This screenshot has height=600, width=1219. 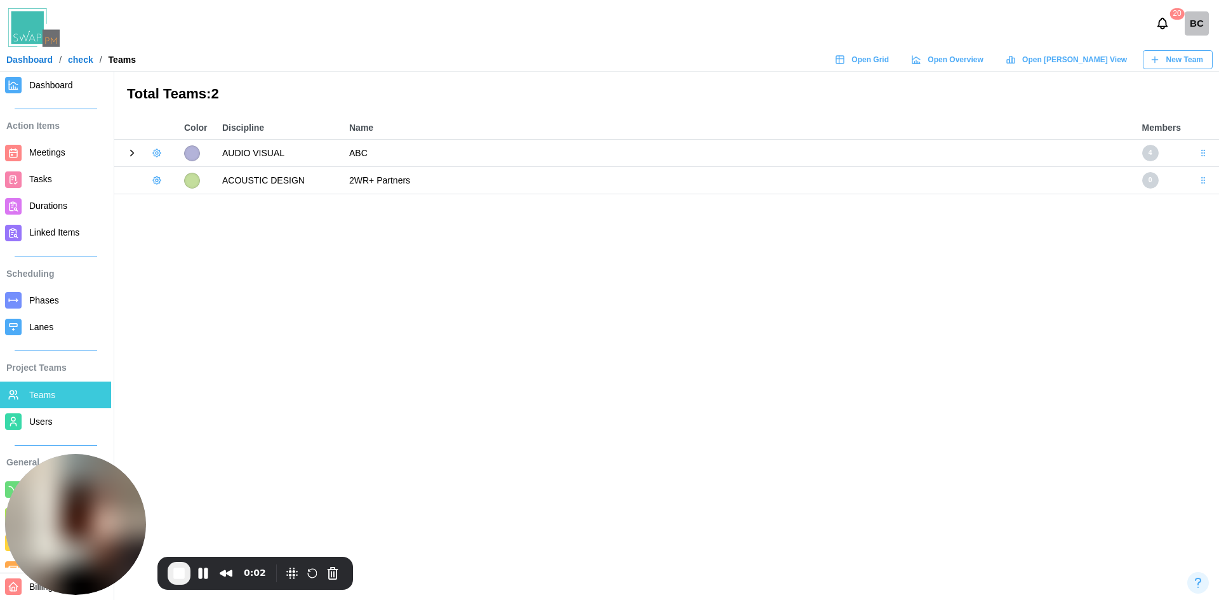 What do you see at coordinates (48, 206) in the screenshot?
I see `span: Durations` at bounding box center [48, 206].